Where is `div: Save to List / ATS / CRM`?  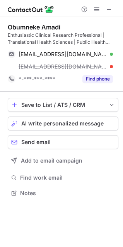
div: Save to List / ATS / CRM is located at coordinates (63, 105).